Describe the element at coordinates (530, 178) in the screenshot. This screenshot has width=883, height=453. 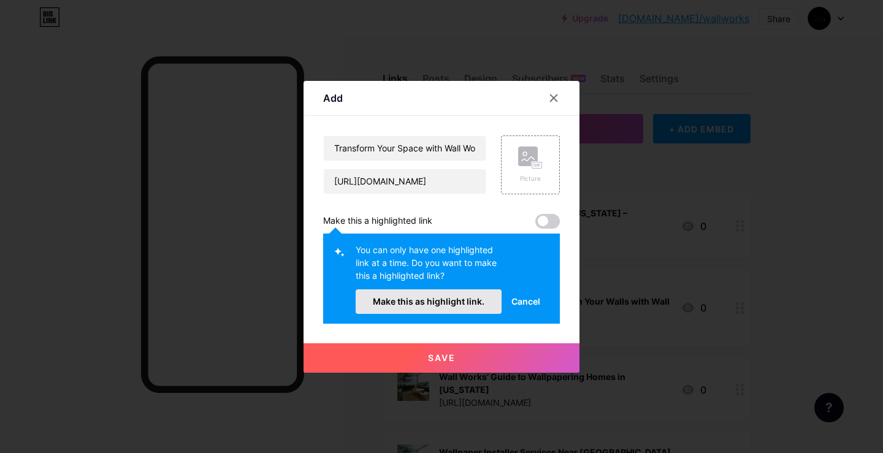
I see `div: Picture` at that location.